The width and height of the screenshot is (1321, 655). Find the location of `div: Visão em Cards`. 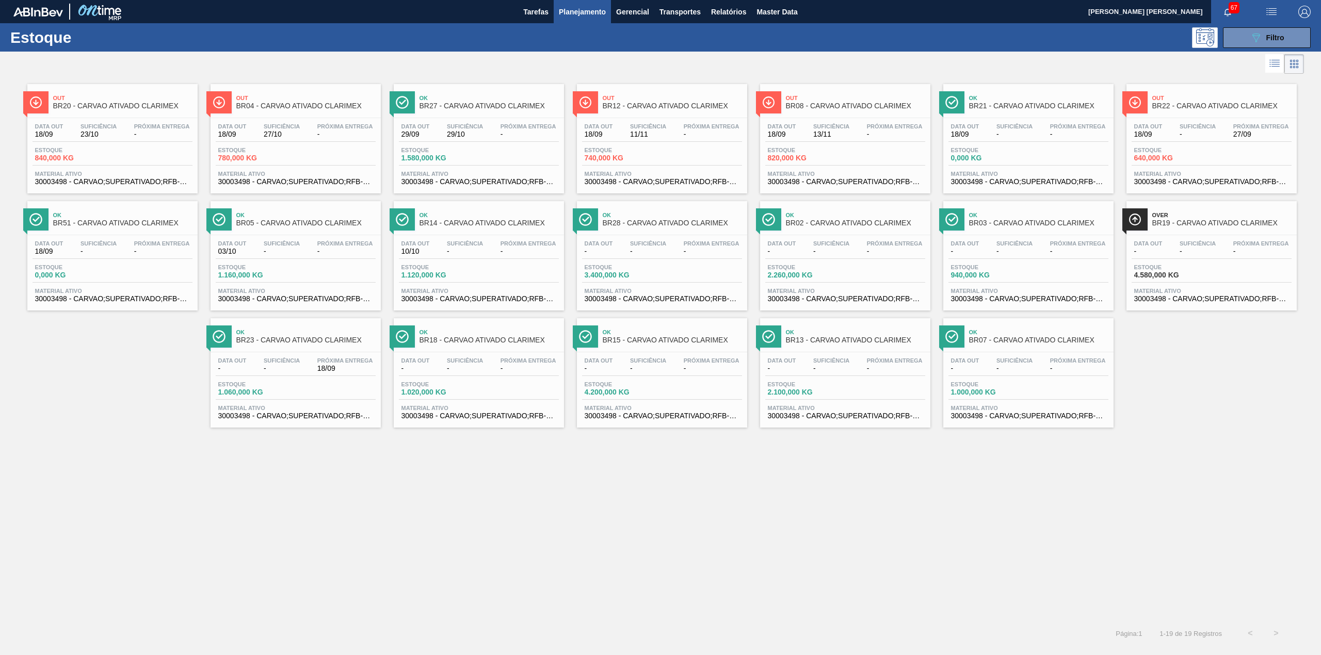

div: Visão em Cards is located at coordinates (1294, 64).